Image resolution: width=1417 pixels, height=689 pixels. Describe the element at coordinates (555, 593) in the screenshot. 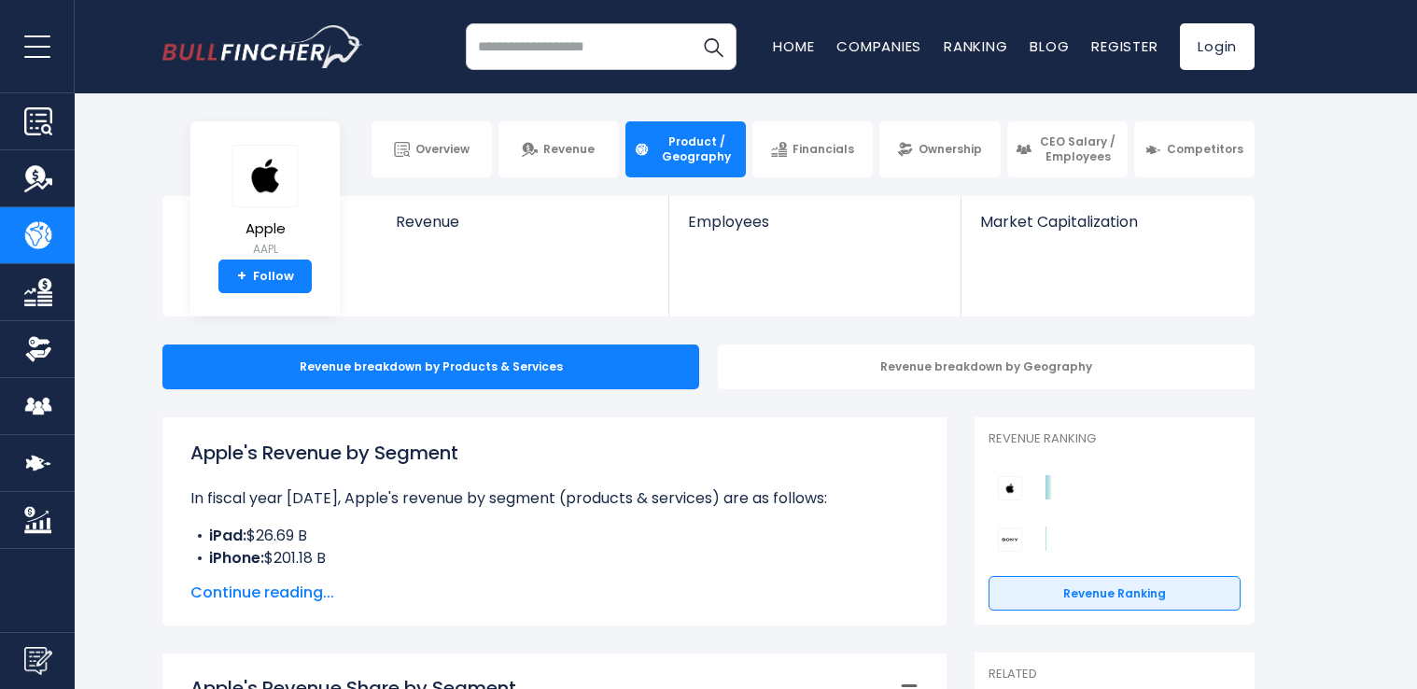

I see `span: Continue reading...` at that location.